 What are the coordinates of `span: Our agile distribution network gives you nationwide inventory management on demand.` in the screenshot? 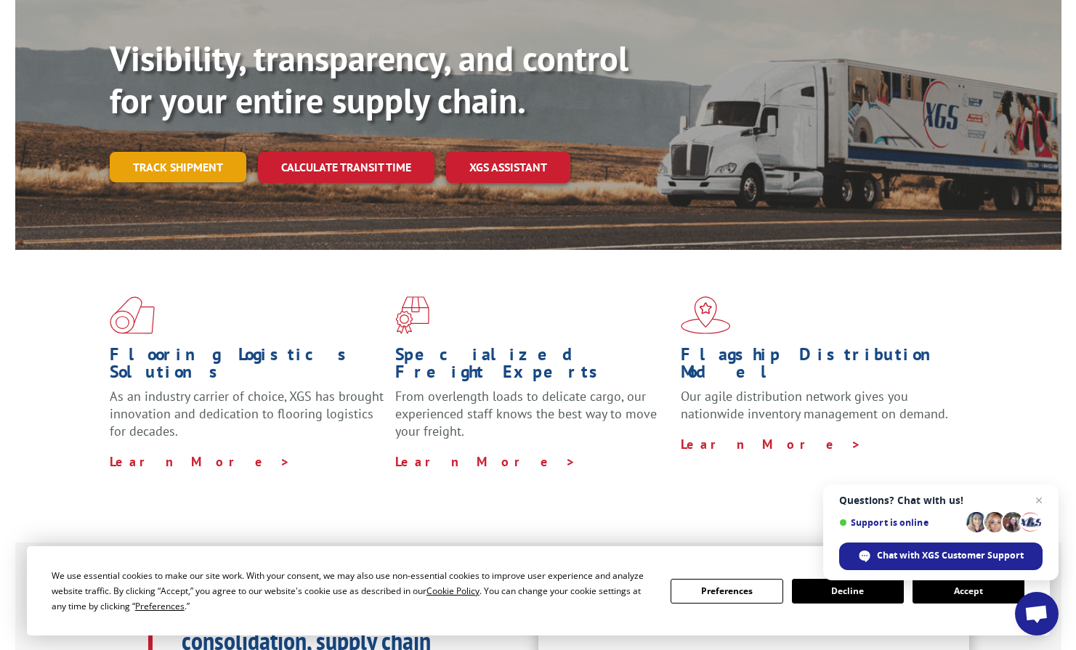 It's located at (814, 405).